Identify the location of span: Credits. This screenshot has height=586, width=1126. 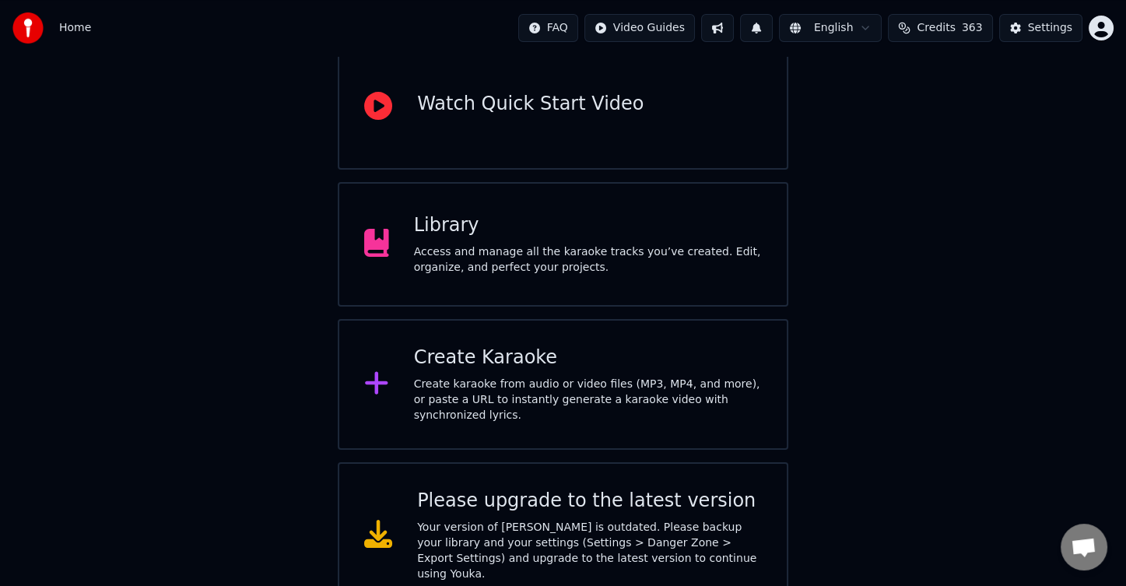
(935, 28).